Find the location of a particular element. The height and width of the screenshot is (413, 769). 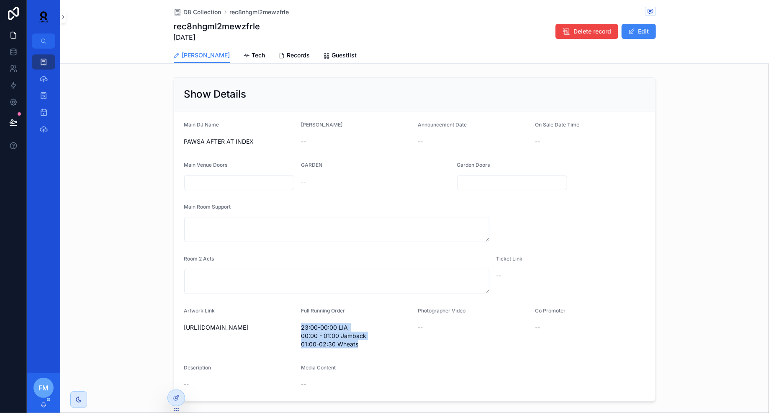

span: Announcement Date is located at coordinates (443, 124).